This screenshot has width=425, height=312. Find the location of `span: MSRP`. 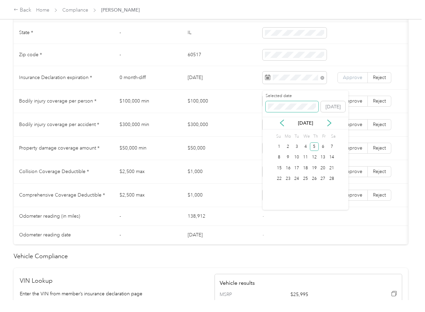

span: MSRP is located at coordinates (234, 294).